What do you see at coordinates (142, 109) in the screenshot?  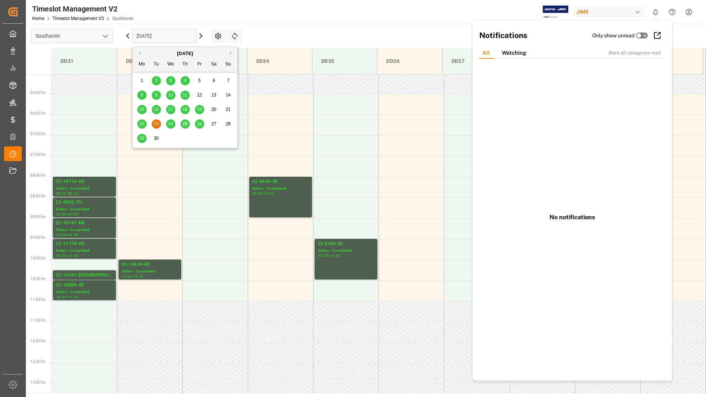 I see `div: Choose Monday, September 15th, 2025` at bounding box center [142, 109].